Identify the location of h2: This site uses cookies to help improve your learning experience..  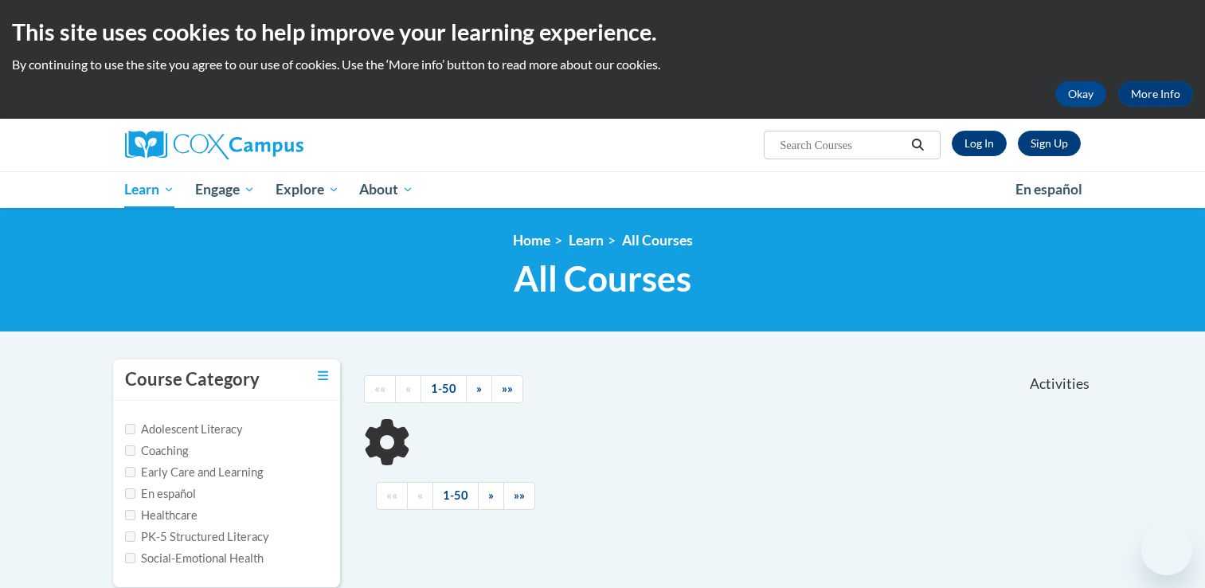
(602, 32).